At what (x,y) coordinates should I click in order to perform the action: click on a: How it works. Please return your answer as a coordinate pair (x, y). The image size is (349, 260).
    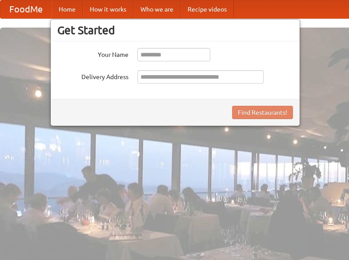
    Looking at the image, I should click on (108, 9).